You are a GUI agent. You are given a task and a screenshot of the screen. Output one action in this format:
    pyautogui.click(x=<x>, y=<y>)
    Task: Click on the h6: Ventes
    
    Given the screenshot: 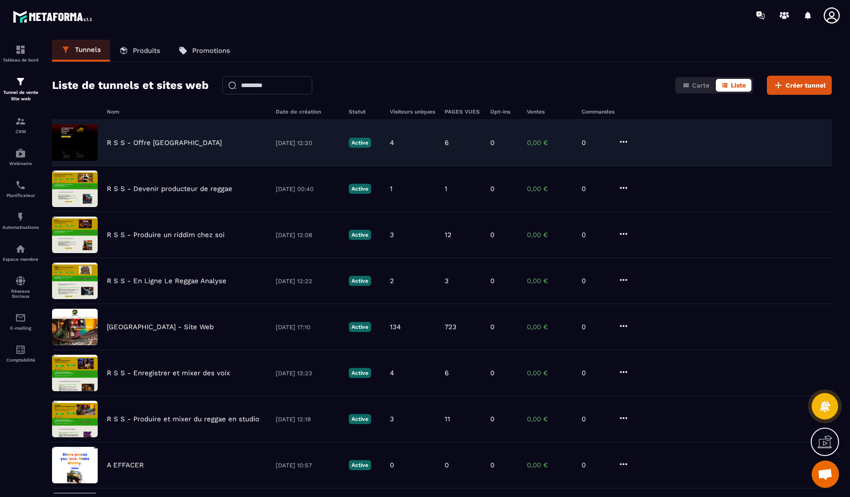 What is the action you would take?
    pyautogui.click(x=549, y=112)
    